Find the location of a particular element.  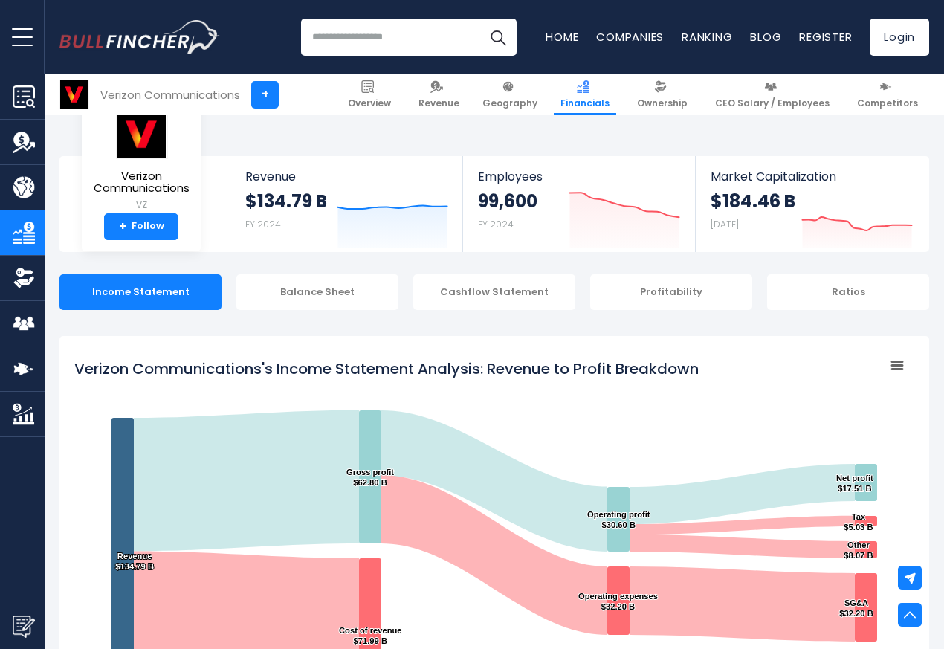

a: Ranking is located at coordinates (707, 36).